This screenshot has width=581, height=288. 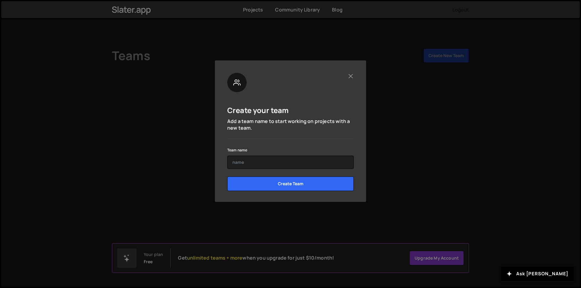 I want to click on input: name, so click(x=290, y=162).